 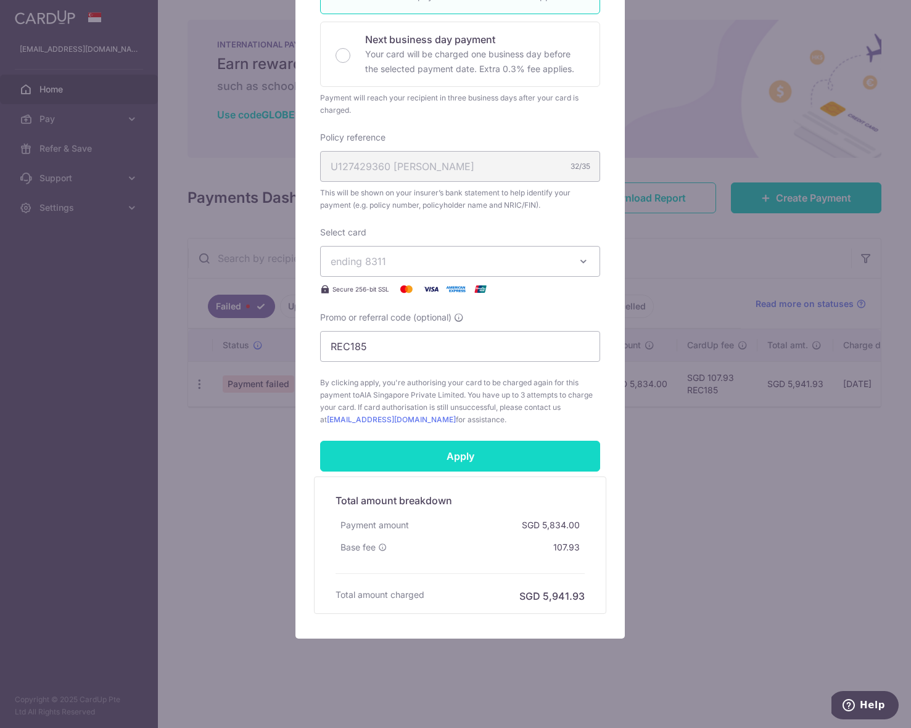 What do you see at coordinates (460, 104) in the screenshot?
I see `div: Payment will reach your recipient in three business days after your card is charged.` at bounding box center [460, 104].